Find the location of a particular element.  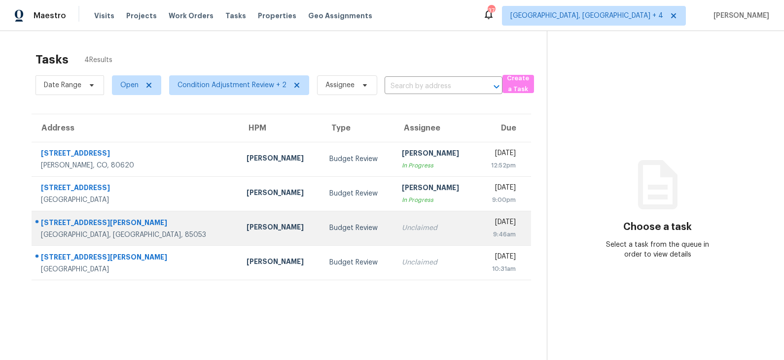

span: Properties is located at coordinates (277, 16).